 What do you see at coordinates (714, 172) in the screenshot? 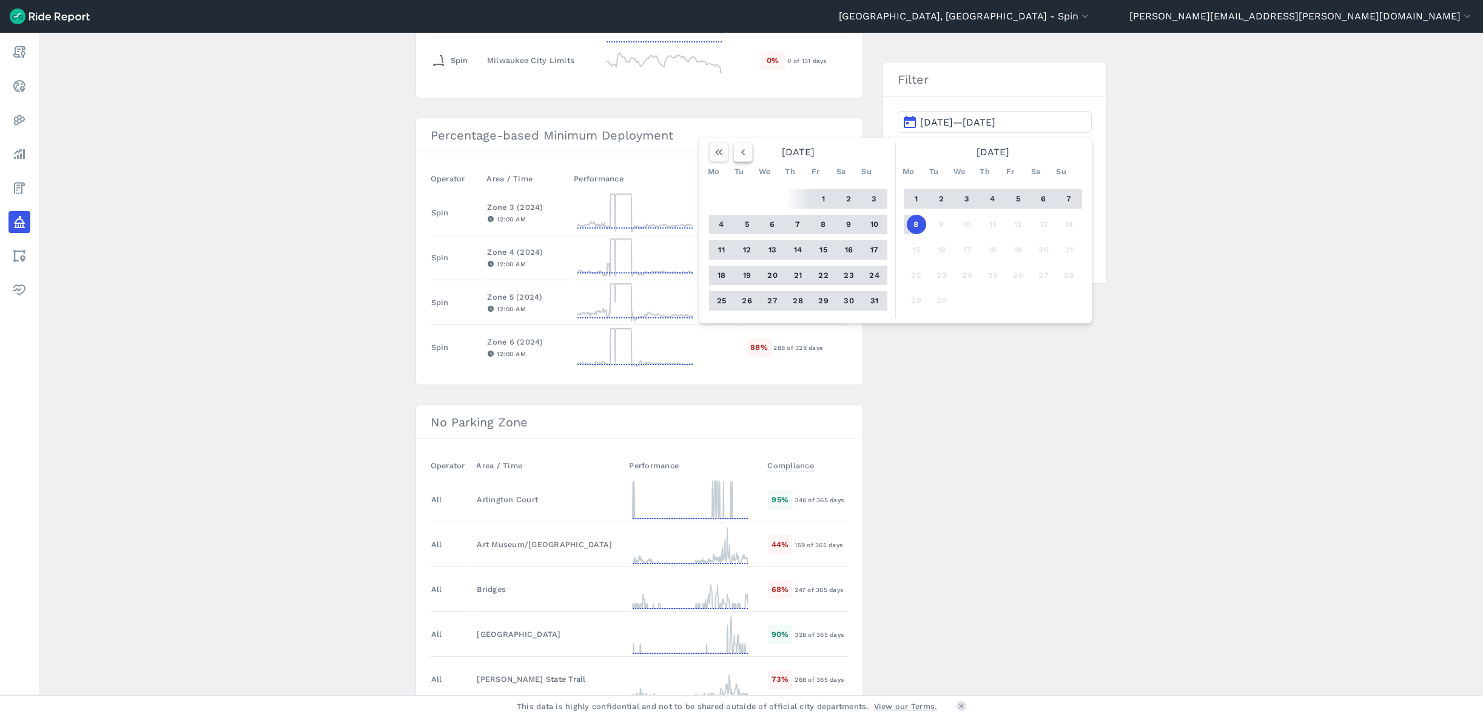
I see `div: Mo` at bounding box center [714, 172].